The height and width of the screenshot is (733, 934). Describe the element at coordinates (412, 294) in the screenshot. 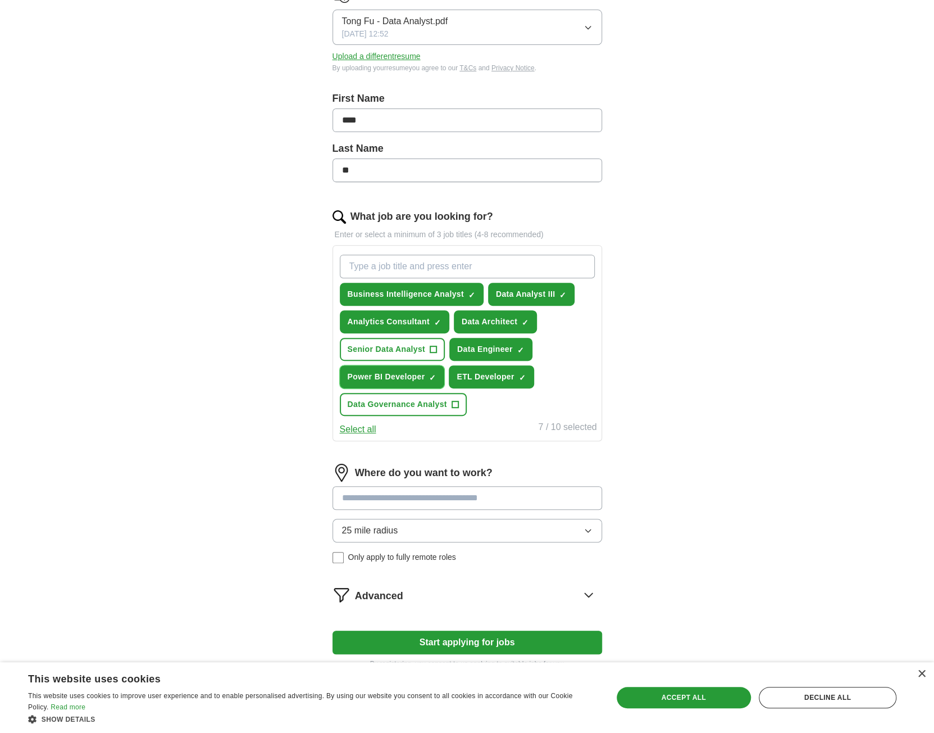

I see `button: Business Intelligence Analyst✓` at that location.